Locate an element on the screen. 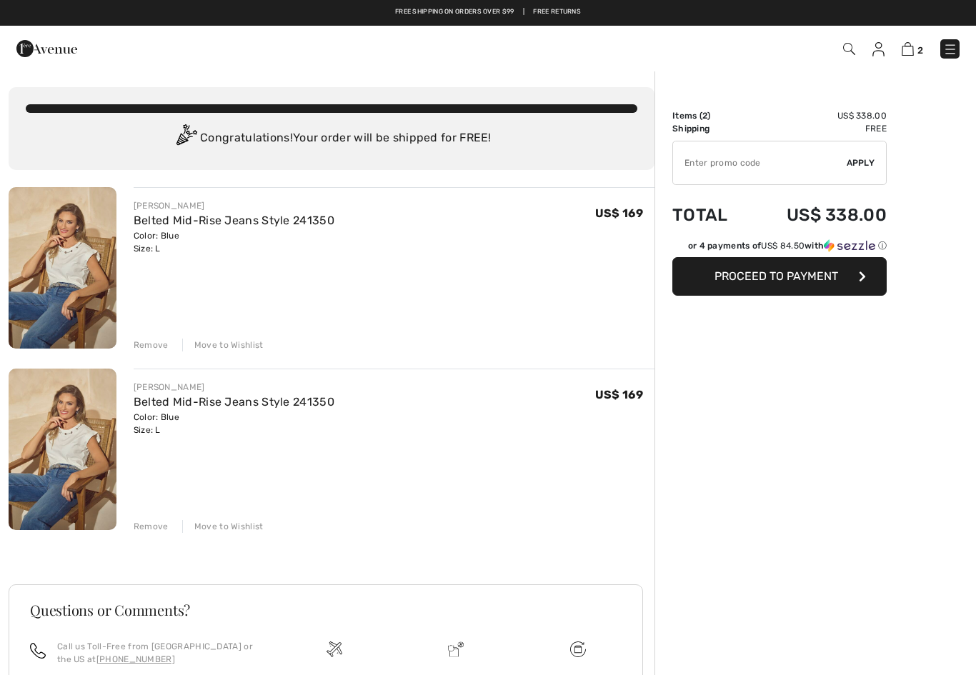  img: Shopping Bag is located at coordinates (907, 49).